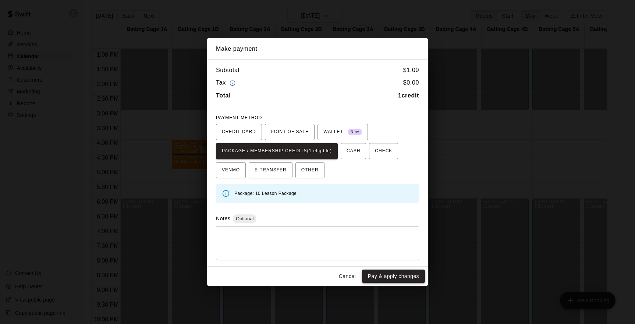  I want to click on span: E-TRANSFER, so click(270, 170).